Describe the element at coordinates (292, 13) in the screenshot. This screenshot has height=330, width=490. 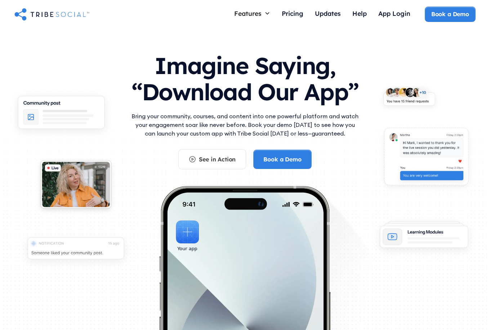
I see `div: Pricing` at that location.